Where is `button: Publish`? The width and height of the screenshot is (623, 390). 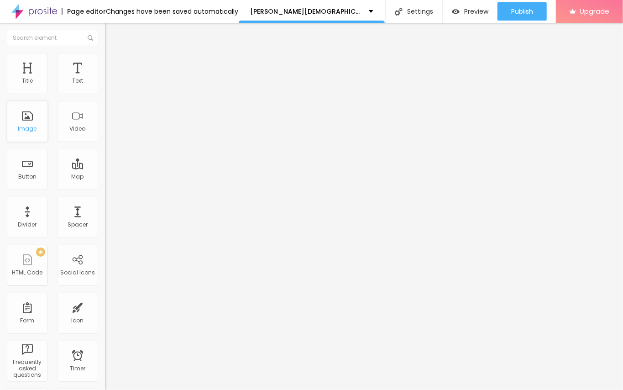 button: Publish is located at coordinates (522, 11).